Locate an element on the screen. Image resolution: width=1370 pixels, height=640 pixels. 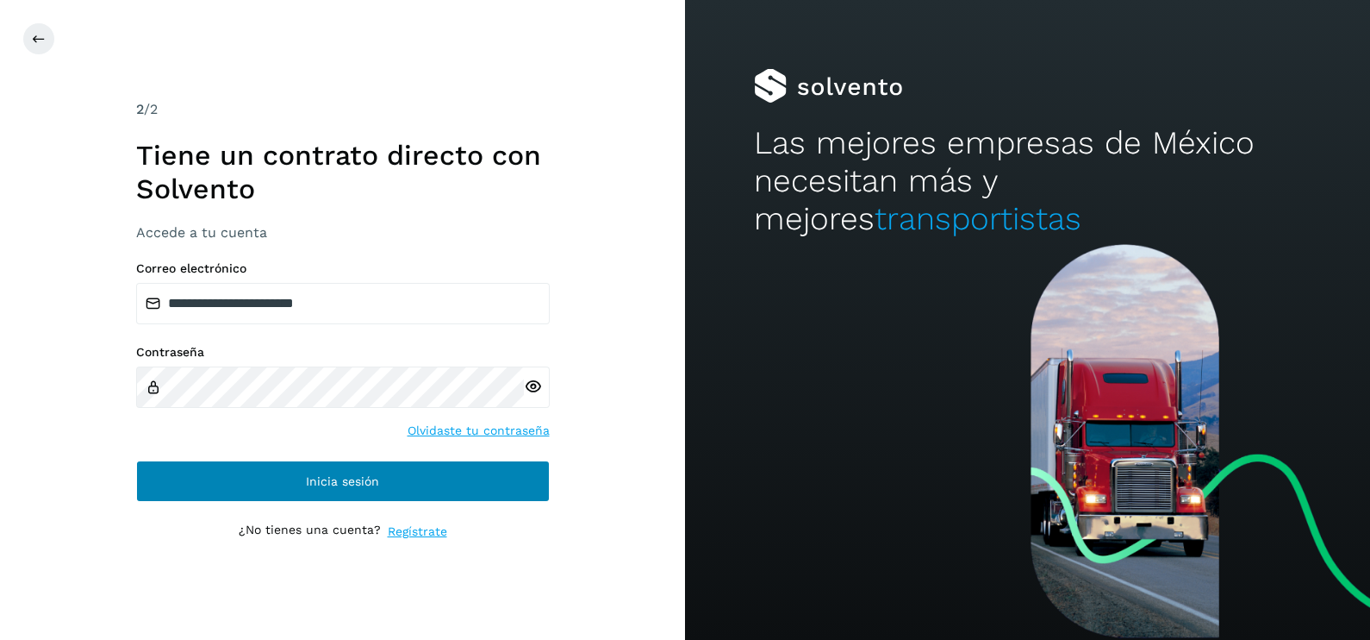
h1: Tiene un contrato directo con Solvento is located at coordinates (343, 172).